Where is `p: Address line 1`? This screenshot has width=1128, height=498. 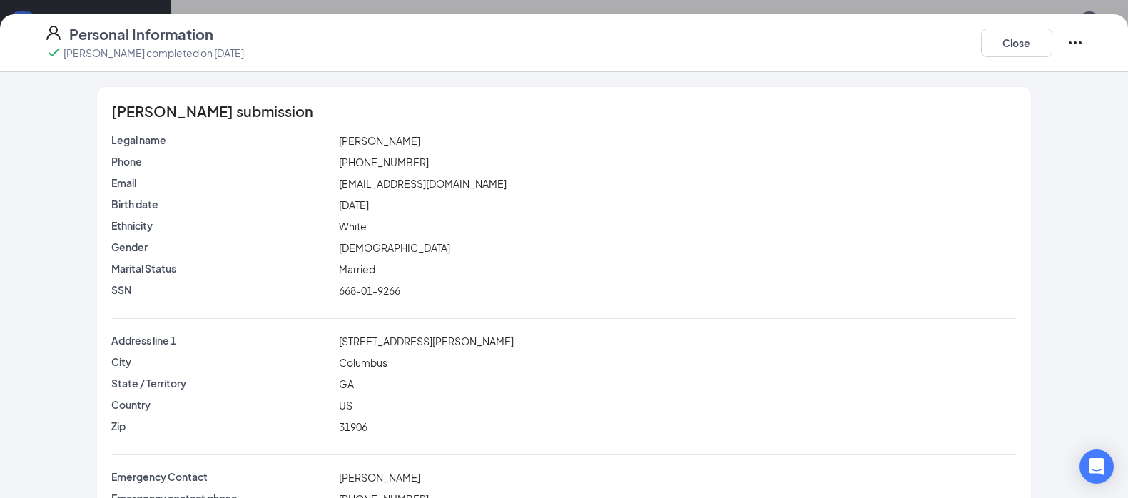
p: Address line 1 is located at coordinates (222, 340).